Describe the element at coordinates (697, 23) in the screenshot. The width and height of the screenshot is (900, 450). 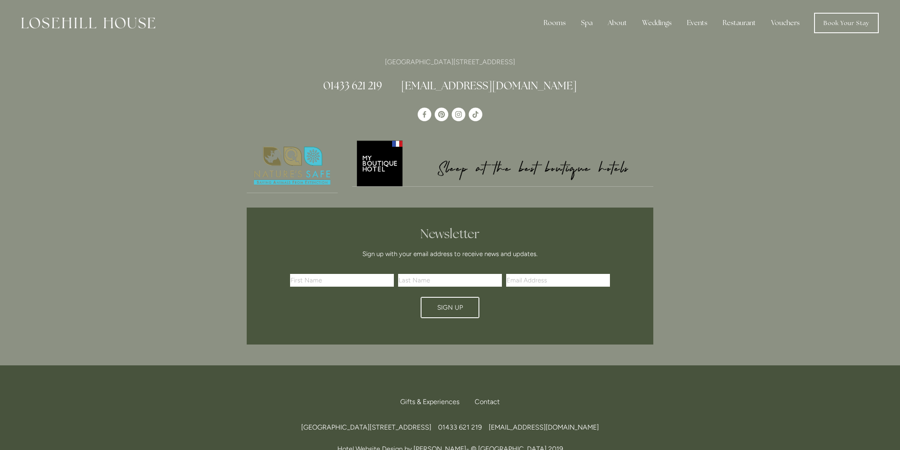
I see `div: Events` at that location.